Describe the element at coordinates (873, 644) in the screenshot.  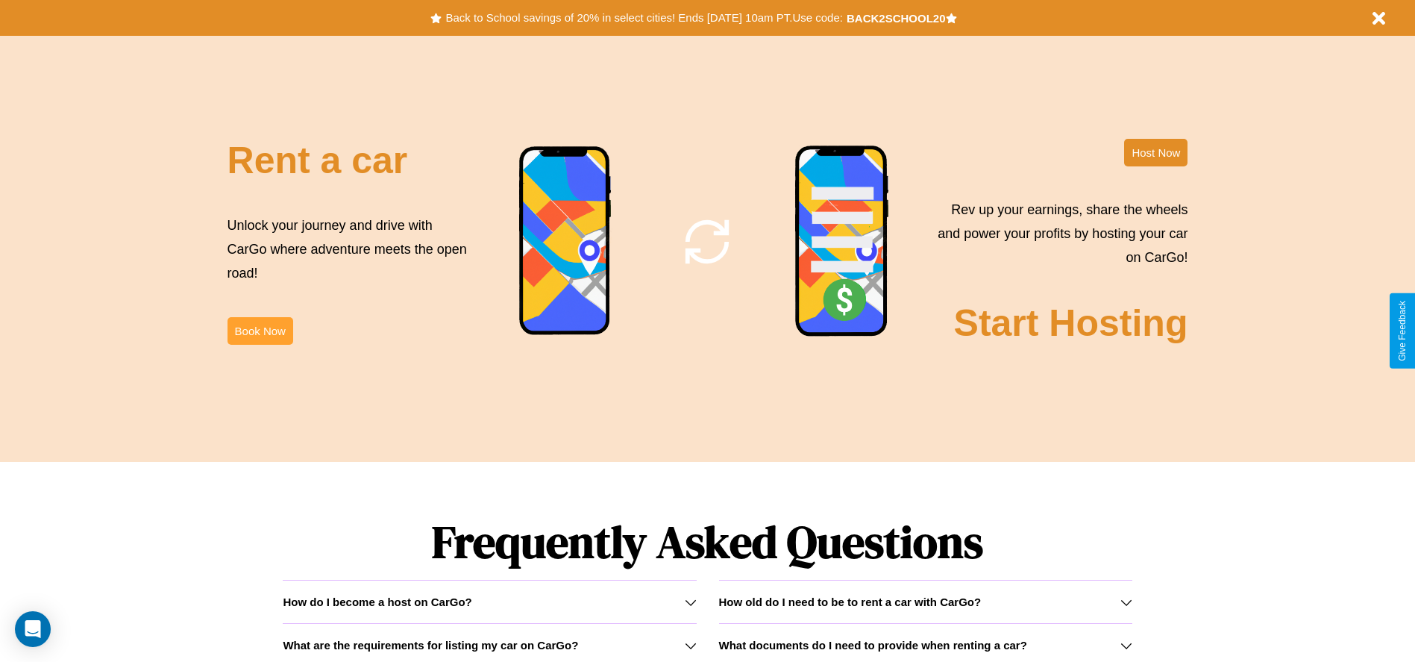
I see `h3: What documents do I need to provide when renting a car?` at that location.